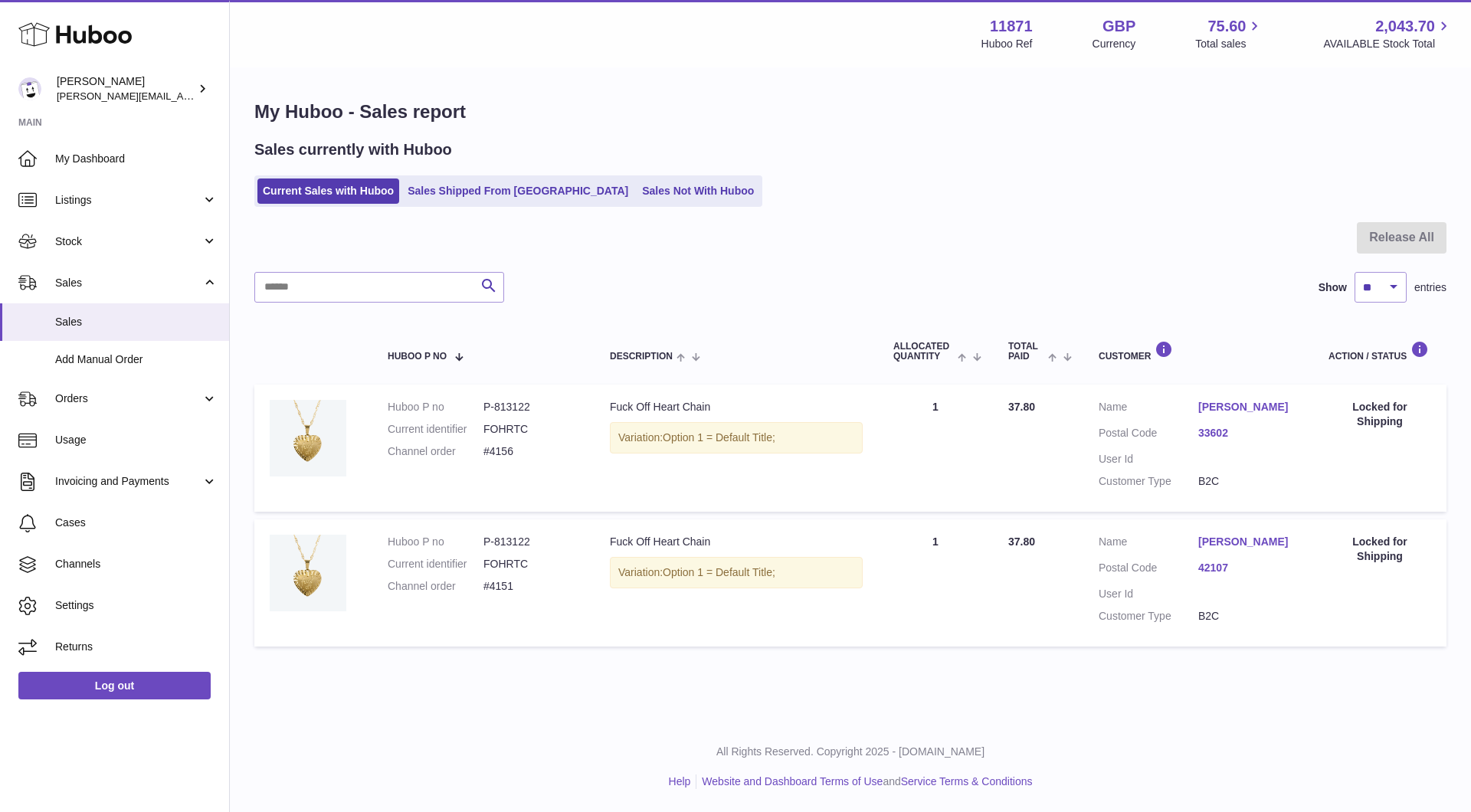 The height and width of the screenshot is (812, 1471). Describe the element at coordinates (128, 200) in the screenshot. I see `span: Listings` at that location.